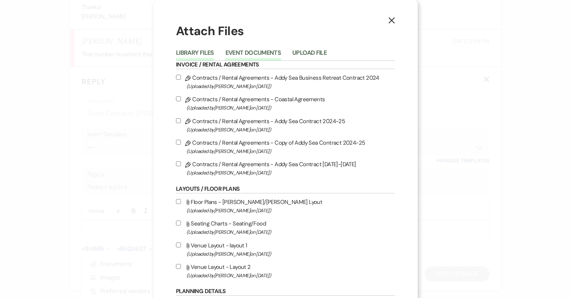 This screenshot has height=298, width=571. I want to click on h6: Invoice / Rental Agreements, so click(285, 65).